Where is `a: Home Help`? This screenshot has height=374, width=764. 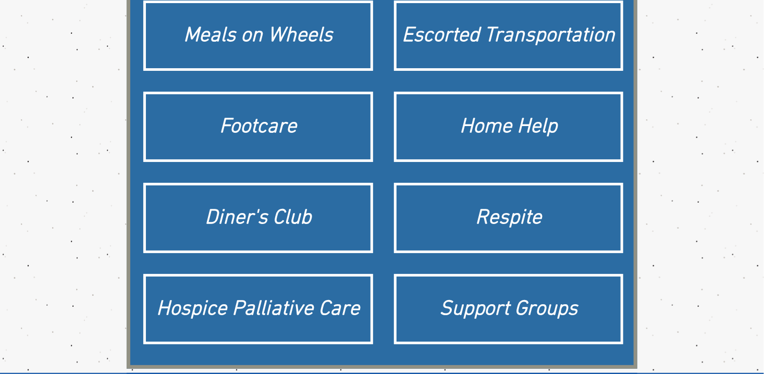
a: Home Help is located at coordinates (509, 127).